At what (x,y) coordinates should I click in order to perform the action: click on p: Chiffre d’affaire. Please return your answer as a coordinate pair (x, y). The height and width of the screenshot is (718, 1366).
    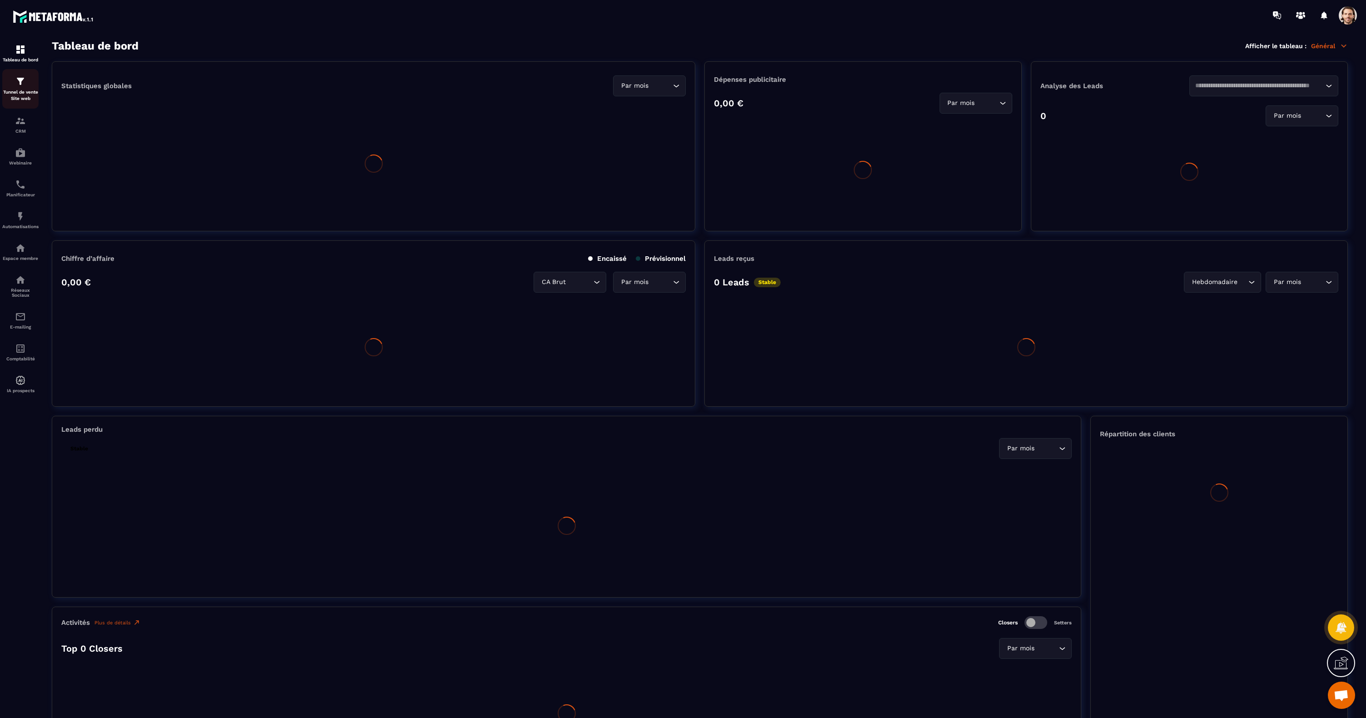
    Looking at the image, I should click on (88, 258).